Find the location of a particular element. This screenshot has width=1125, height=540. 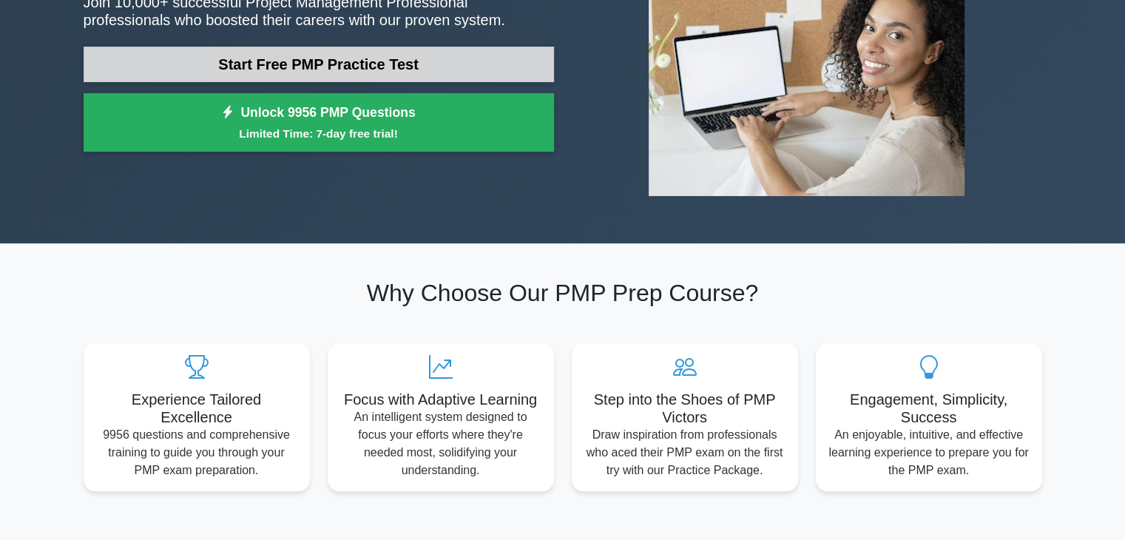

h5: Engagement, Simplicity, Success is located at coordinates (929, 408).